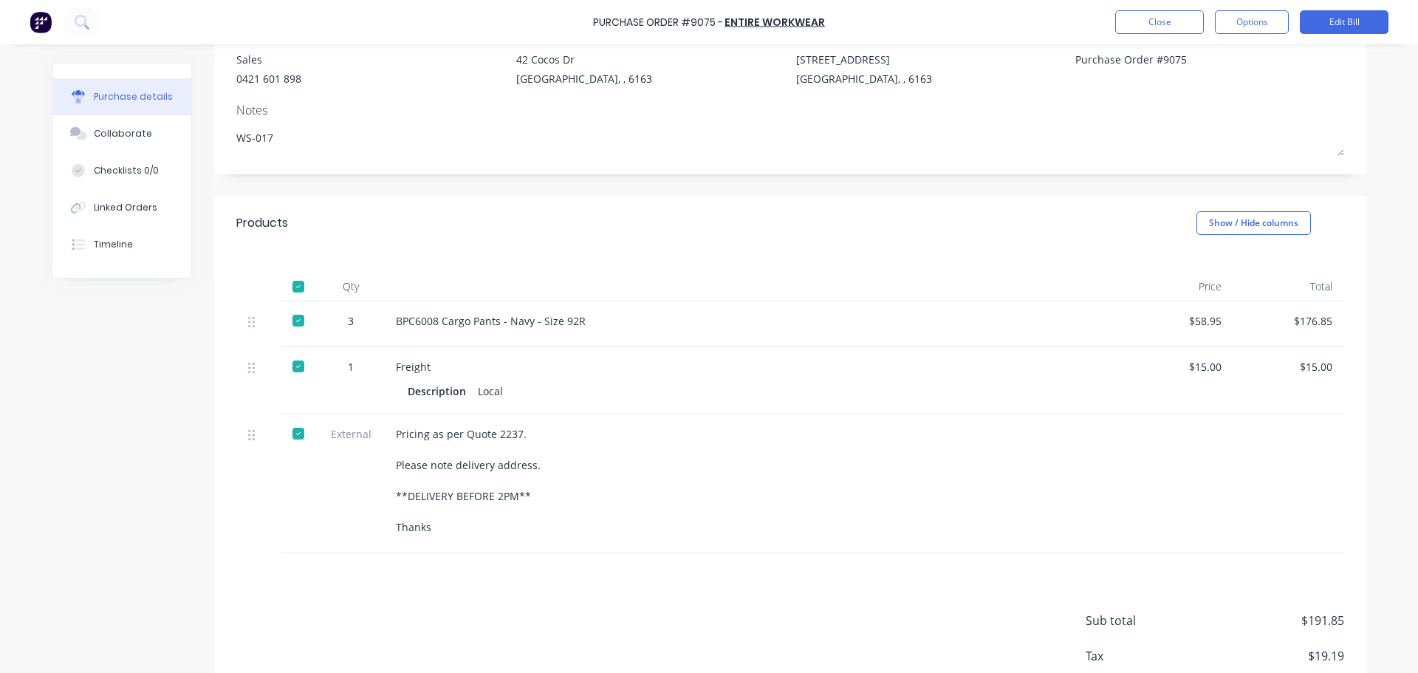 The width and height of the screenshot is (1418, 673). Describe the element at coordinates (351, 434) in the screenshot. I see `span: External` at that location.